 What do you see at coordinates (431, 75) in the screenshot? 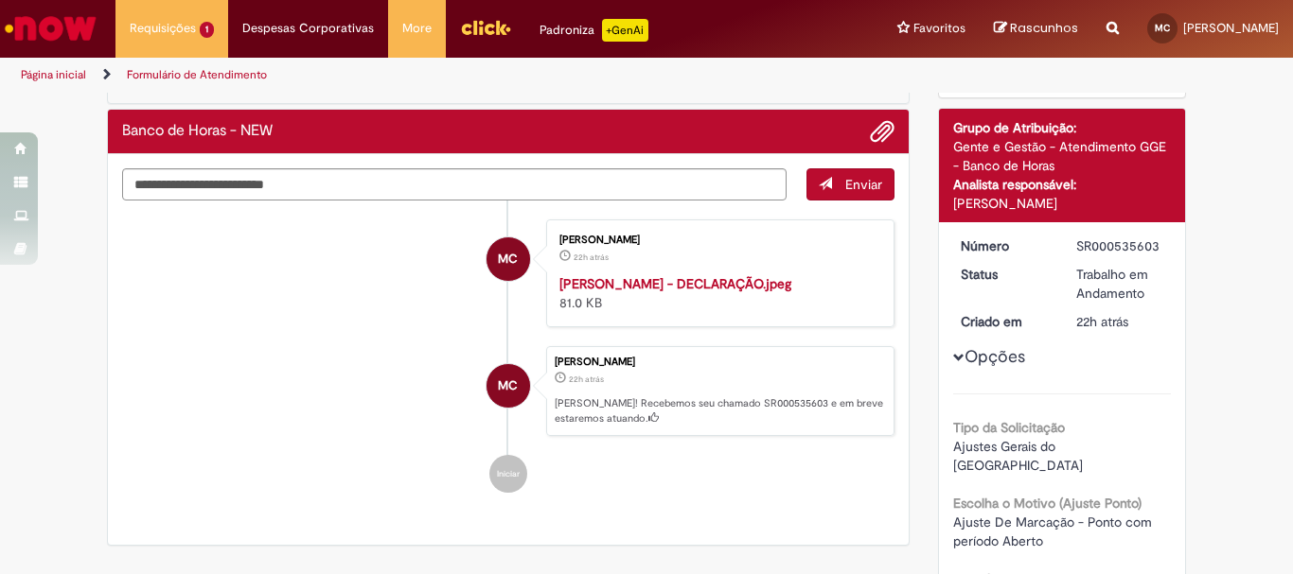
I see `ul: Trilhas de página` at bounding box center [431, 75].